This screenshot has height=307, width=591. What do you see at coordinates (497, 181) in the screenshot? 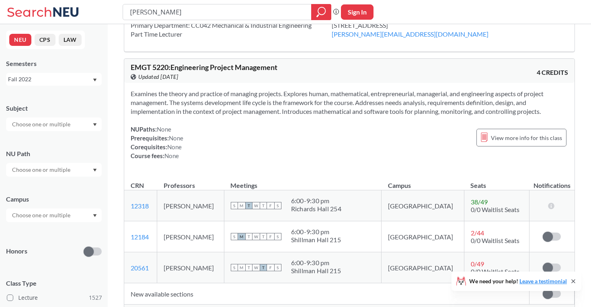
I see `th: Seats` at bounding box center [497, 181].